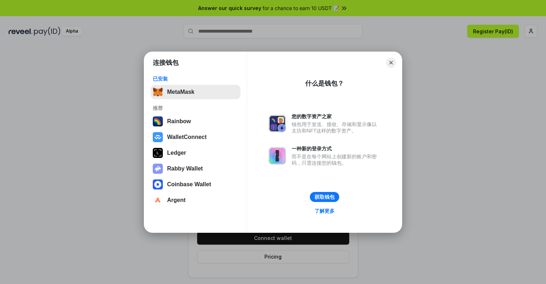  Describe the element at coordinates (336, 116) in the screenshot. I see `div: 您的数字资产之家` at that location.